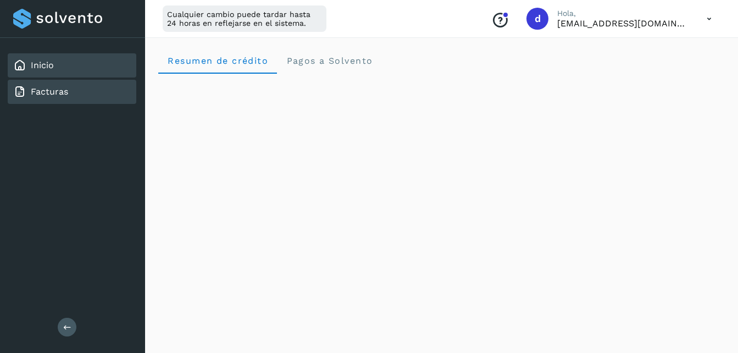 The height and width of the screenshot is (353, 738). What do you see at coordinates (42, 65) in the screenshot?
I see `a: Inicio` at bounding box center [42, 65].